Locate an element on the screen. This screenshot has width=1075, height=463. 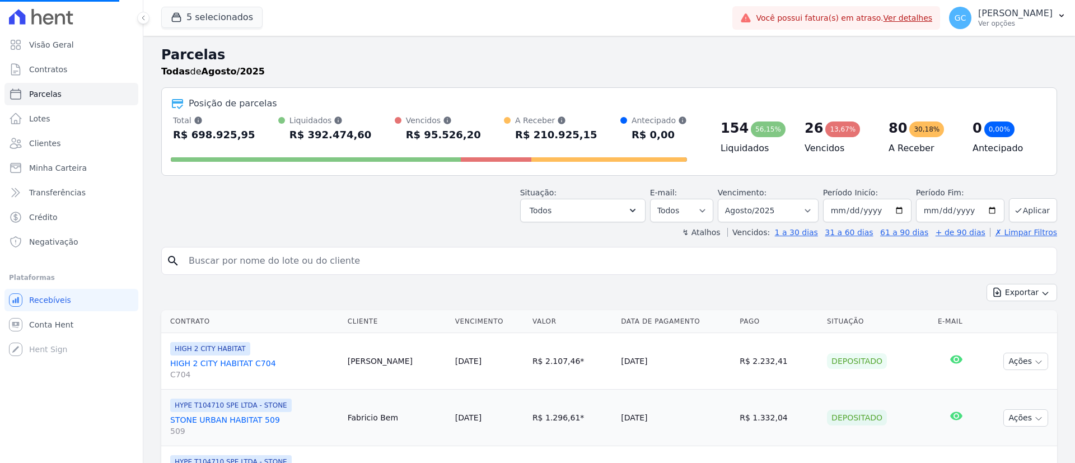
td: R$ 1.332,04 is located at coordinates (779, 418).